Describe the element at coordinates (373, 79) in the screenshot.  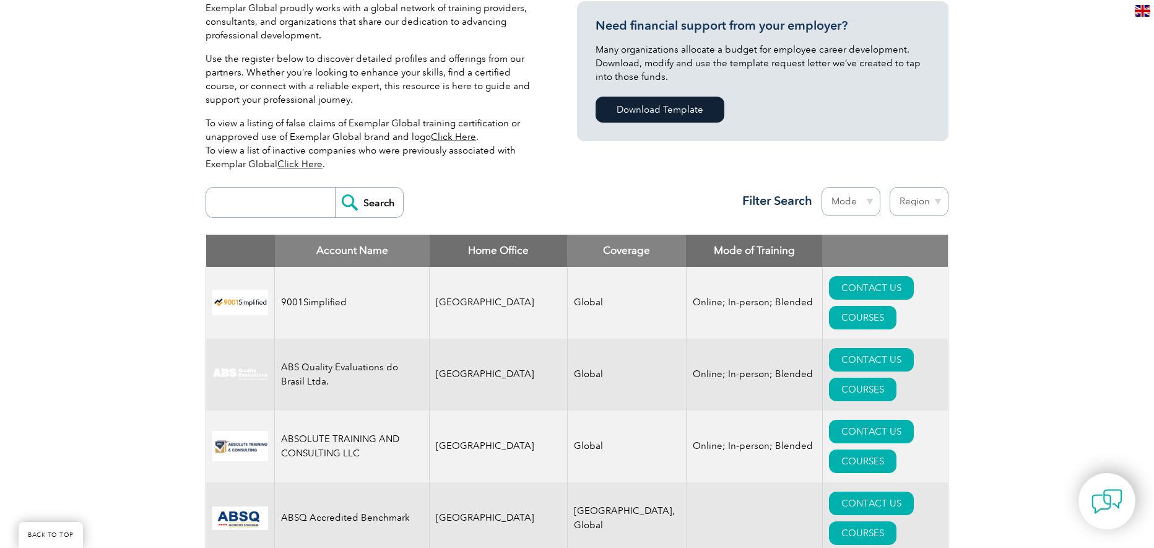
I see `p: Use the register below to discover detailed profiles and offerings from our partners. Whether you...` at that location.